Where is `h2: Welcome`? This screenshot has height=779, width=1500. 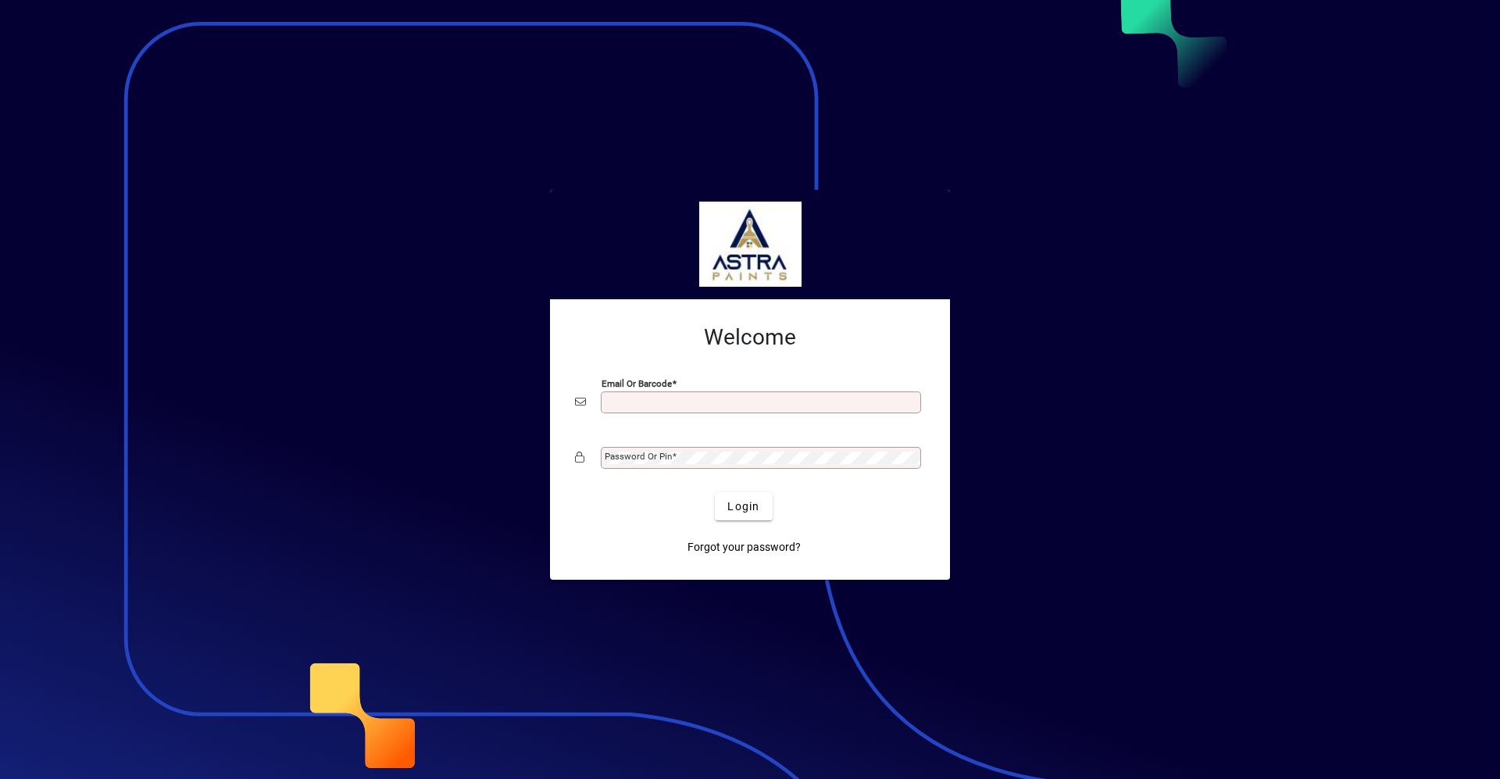
h2: Welcome is located at coordinates (750, 338).